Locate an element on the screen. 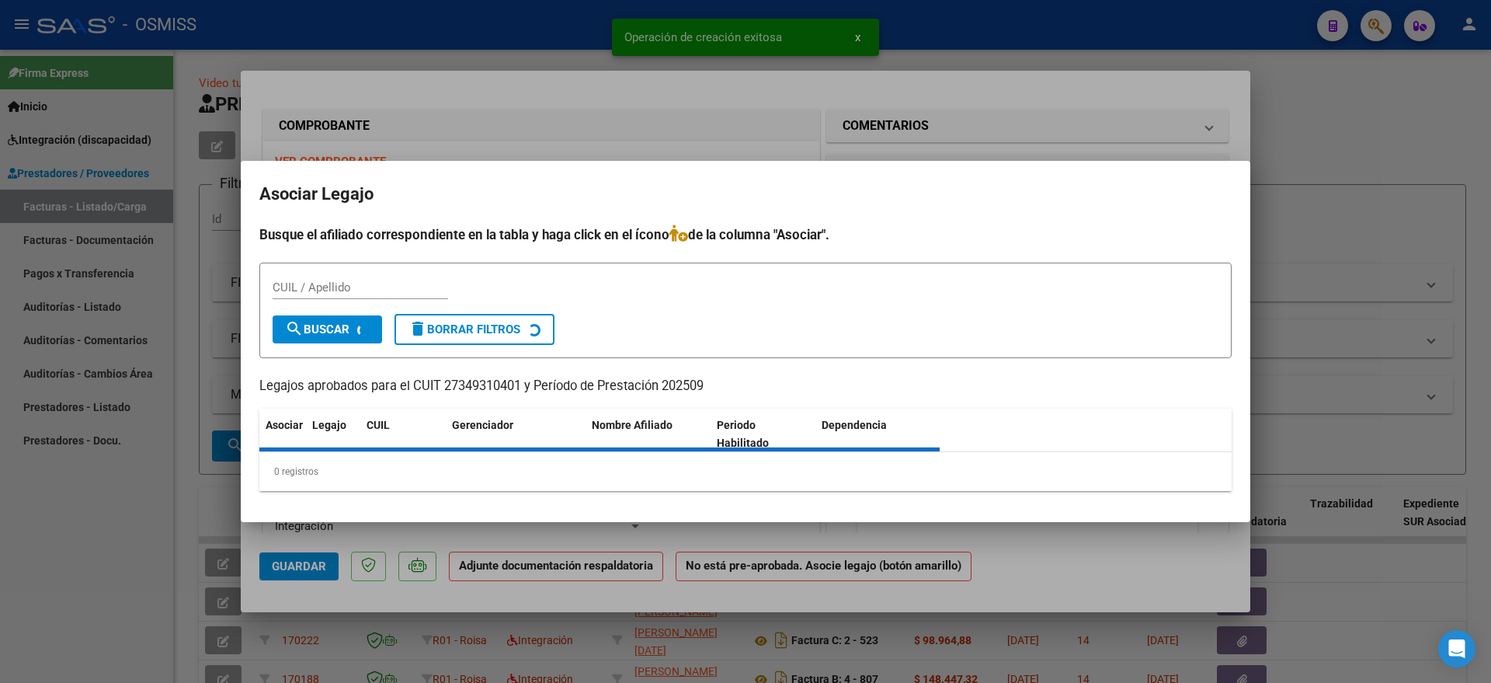 Image resolution: width=1491 pixels, height=683 pixels. datatable-header-cell: Legajo is located at coordinates (333, 434).